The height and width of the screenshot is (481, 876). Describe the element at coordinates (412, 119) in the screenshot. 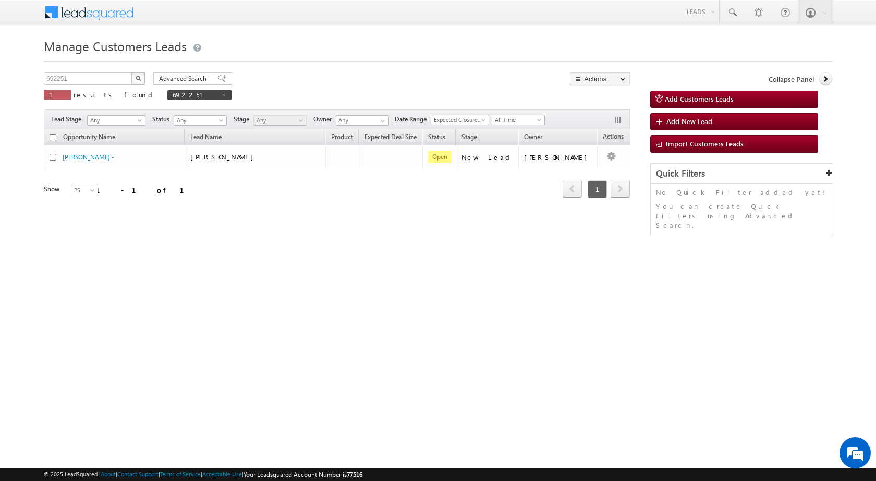

I see `span: Date Range` at that location.